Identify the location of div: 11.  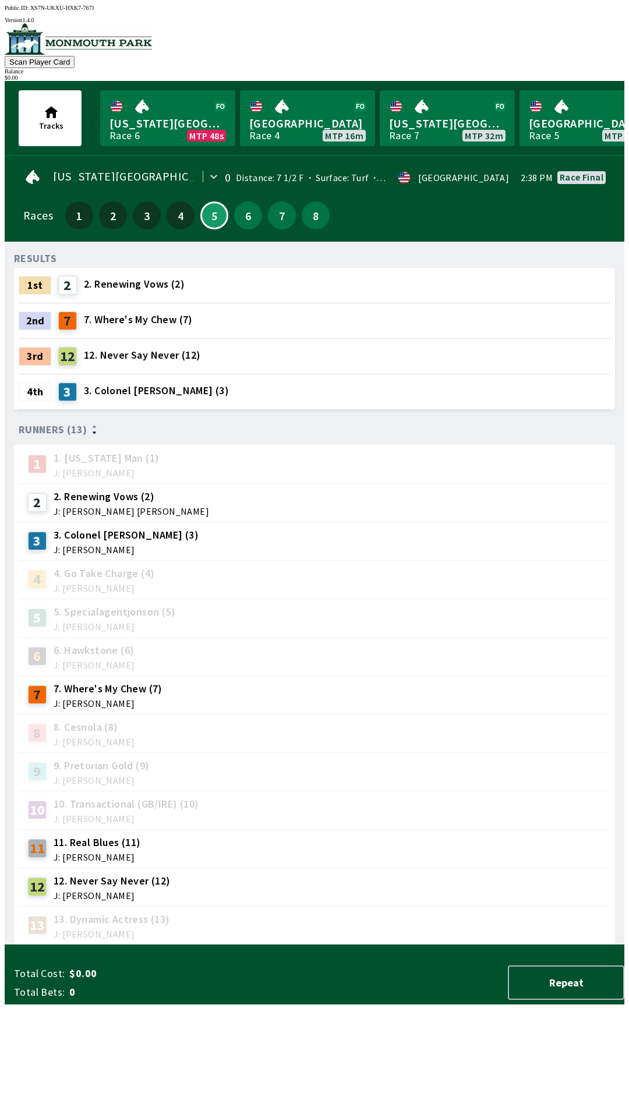
(37, 849).